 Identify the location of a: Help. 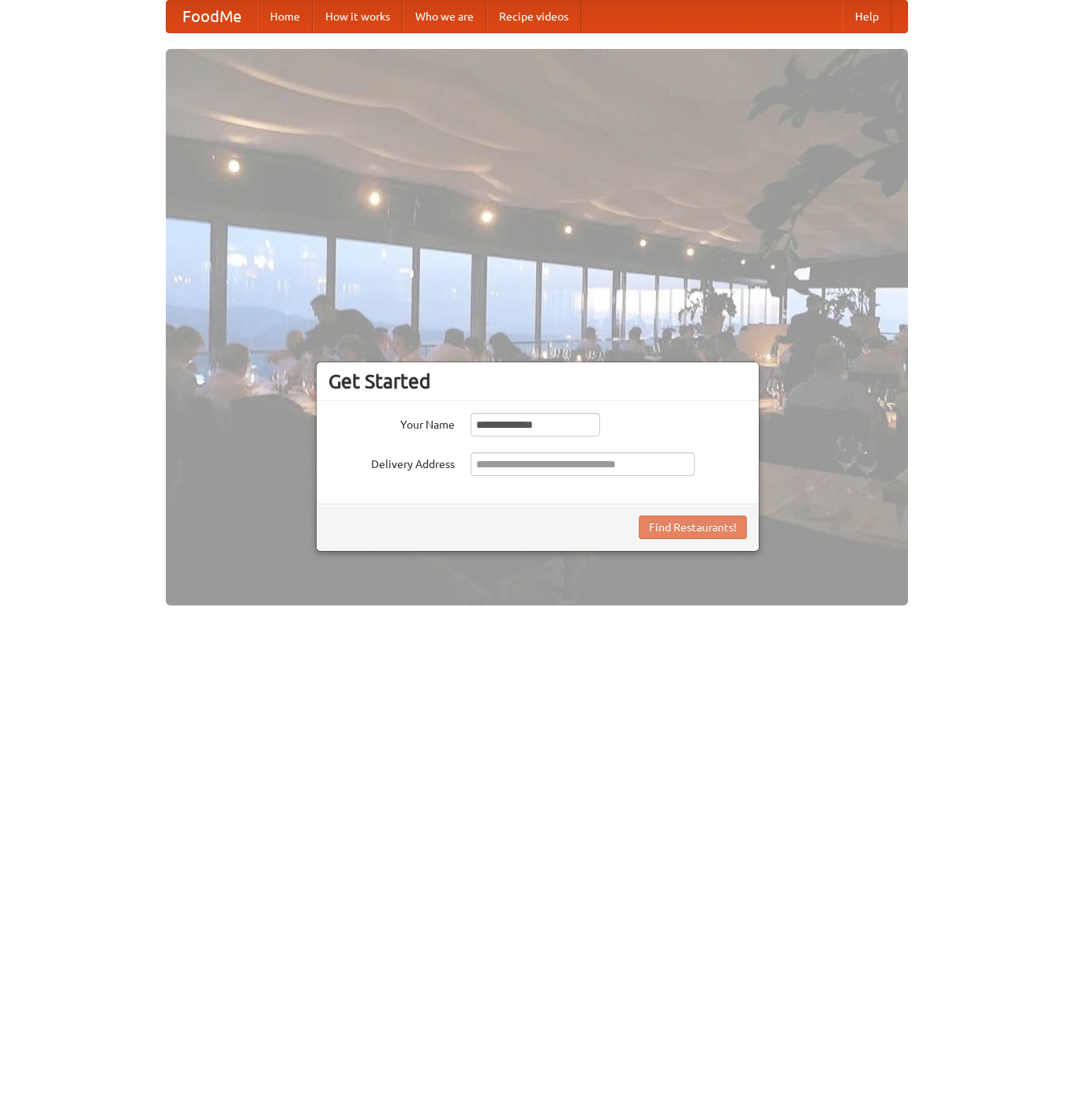
(867, 17).